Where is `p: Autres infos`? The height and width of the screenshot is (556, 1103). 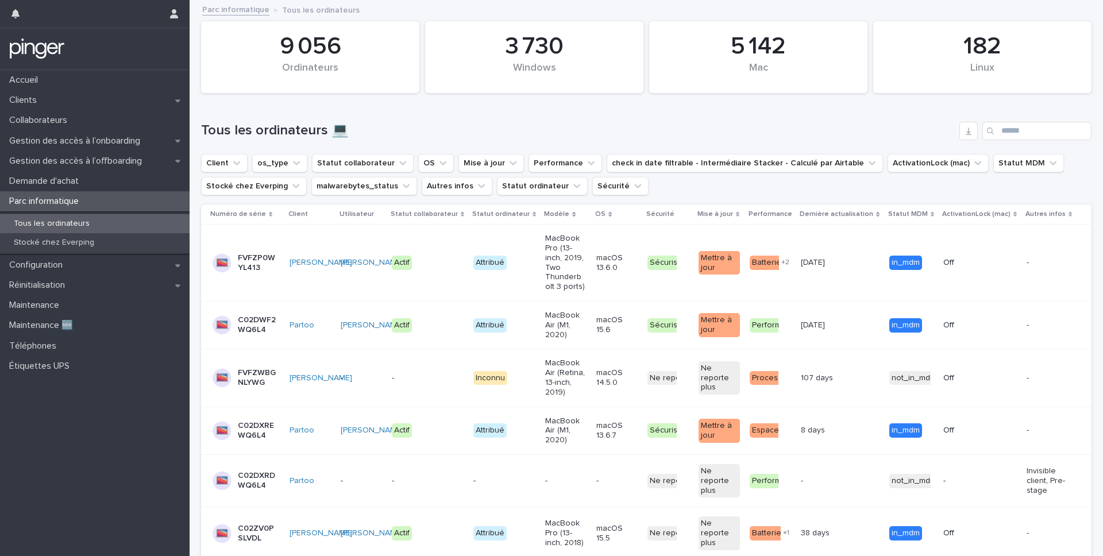 p: Autres infos is located at coordinates (1046, 214).